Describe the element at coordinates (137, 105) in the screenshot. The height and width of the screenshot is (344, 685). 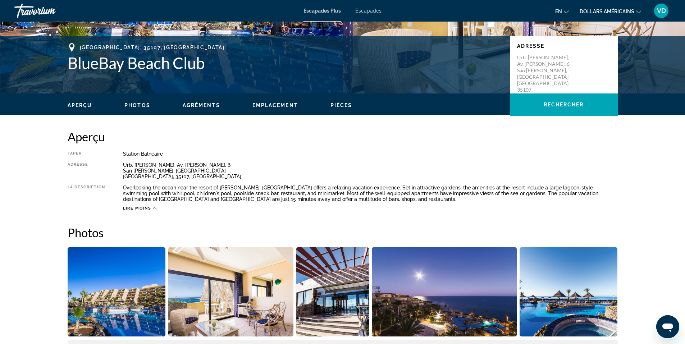
I see `button: Photos` at that location.